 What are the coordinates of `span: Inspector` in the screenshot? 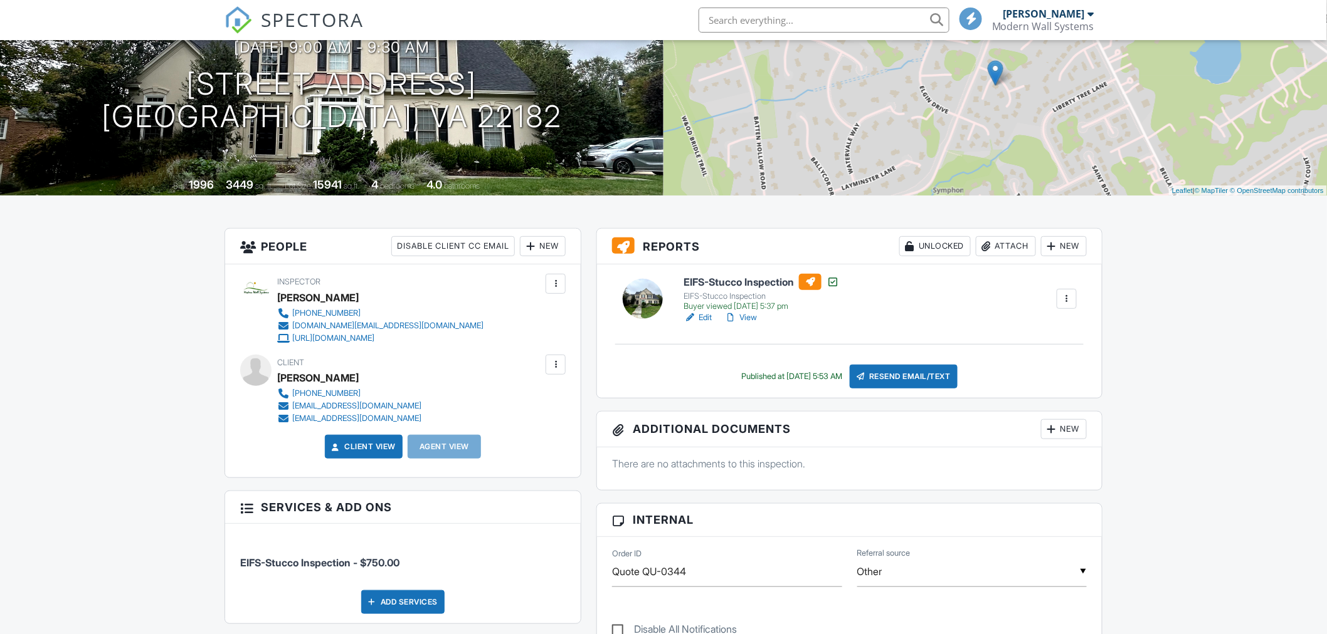 It's located at (298, 282).